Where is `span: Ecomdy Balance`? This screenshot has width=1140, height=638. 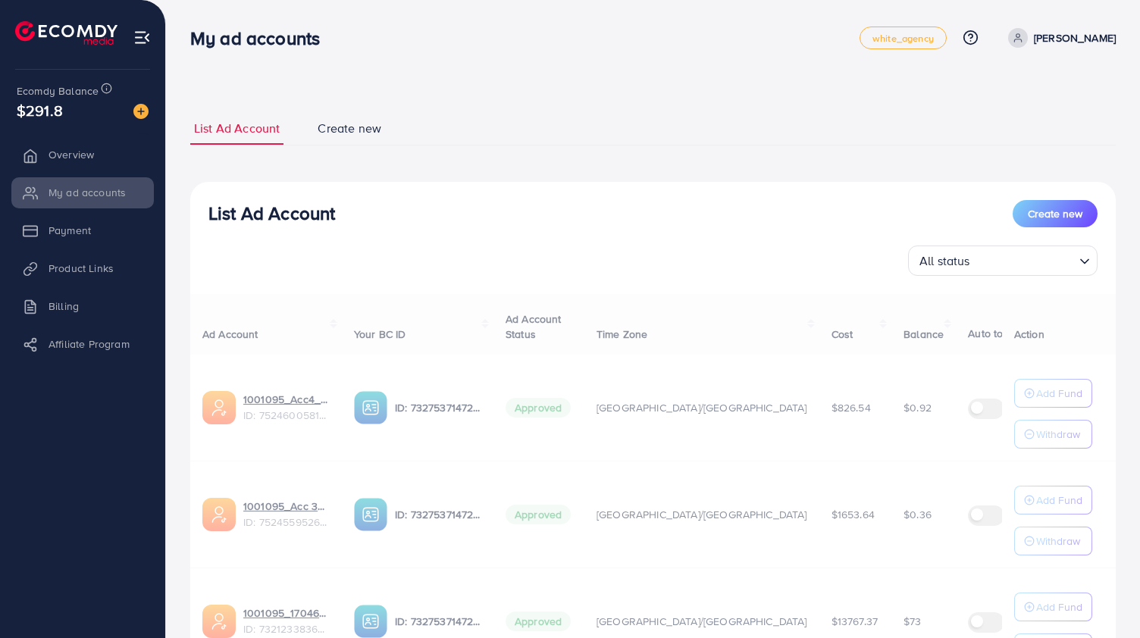 span: Ecomdy Balance is located at coordinates (58, 91).